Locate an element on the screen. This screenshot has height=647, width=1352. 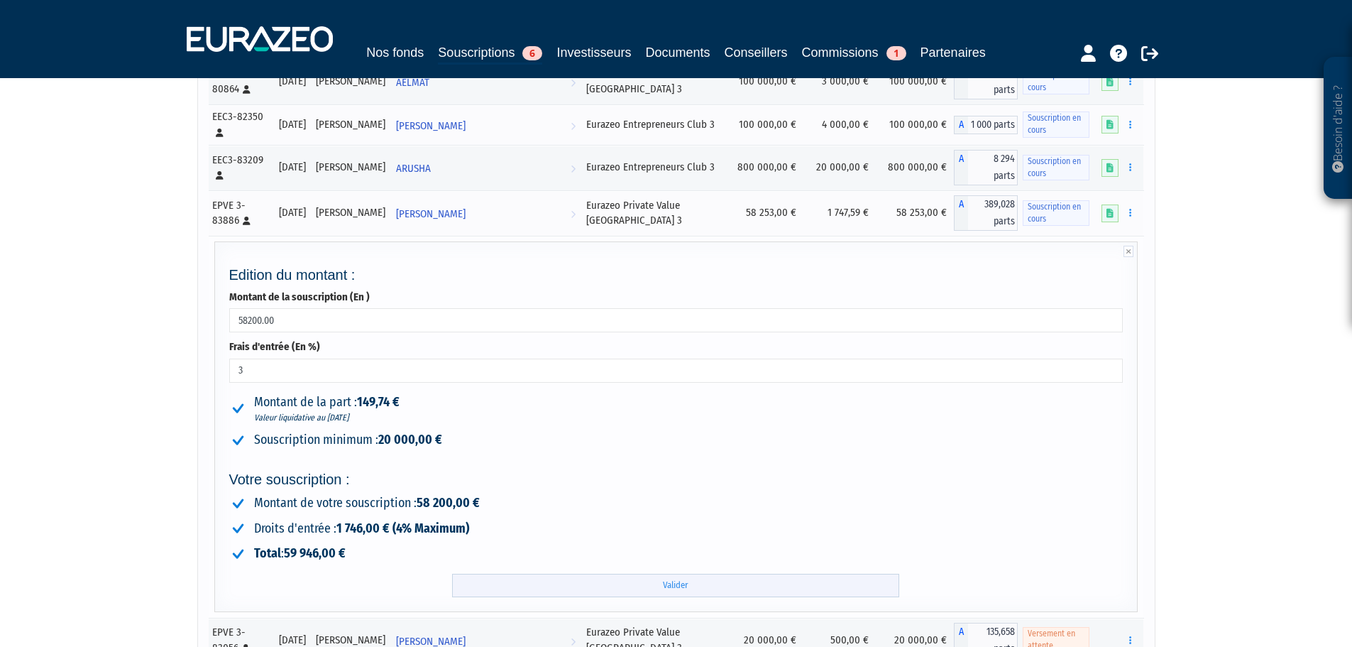
a: Investisseurs is located at coordinates (593, 53).